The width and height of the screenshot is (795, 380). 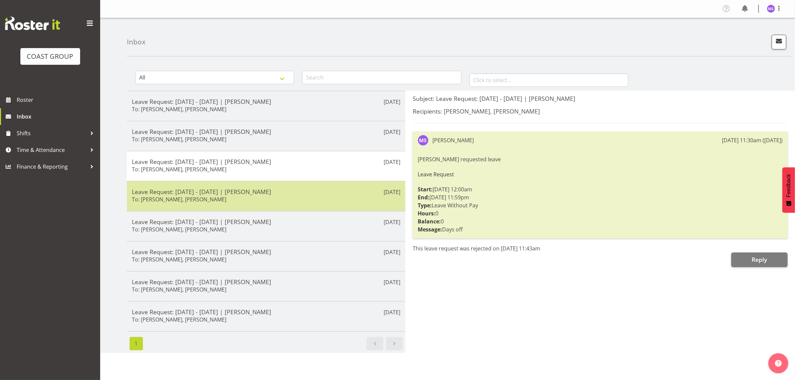 I want to click on strong: Balance:, so click(x=429, y=221).